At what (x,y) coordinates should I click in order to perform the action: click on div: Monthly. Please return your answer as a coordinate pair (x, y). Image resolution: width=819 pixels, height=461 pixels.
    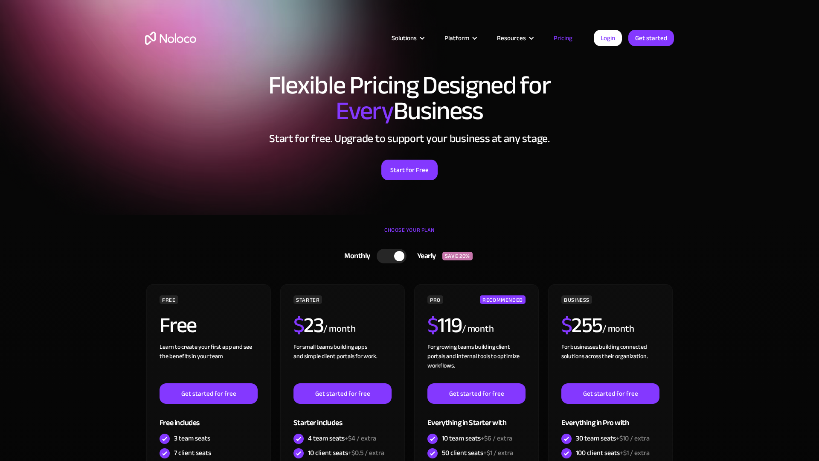
    Looking at the image, I should click on (355, 256).